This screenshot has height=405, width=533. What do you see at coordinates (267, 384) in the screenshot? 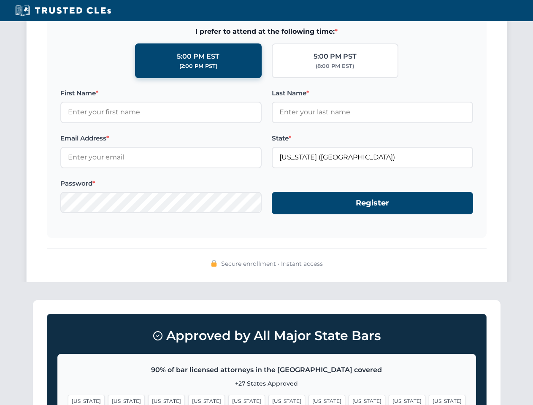
I see `p: +27 States Approved` at bounding box center [267, 384].